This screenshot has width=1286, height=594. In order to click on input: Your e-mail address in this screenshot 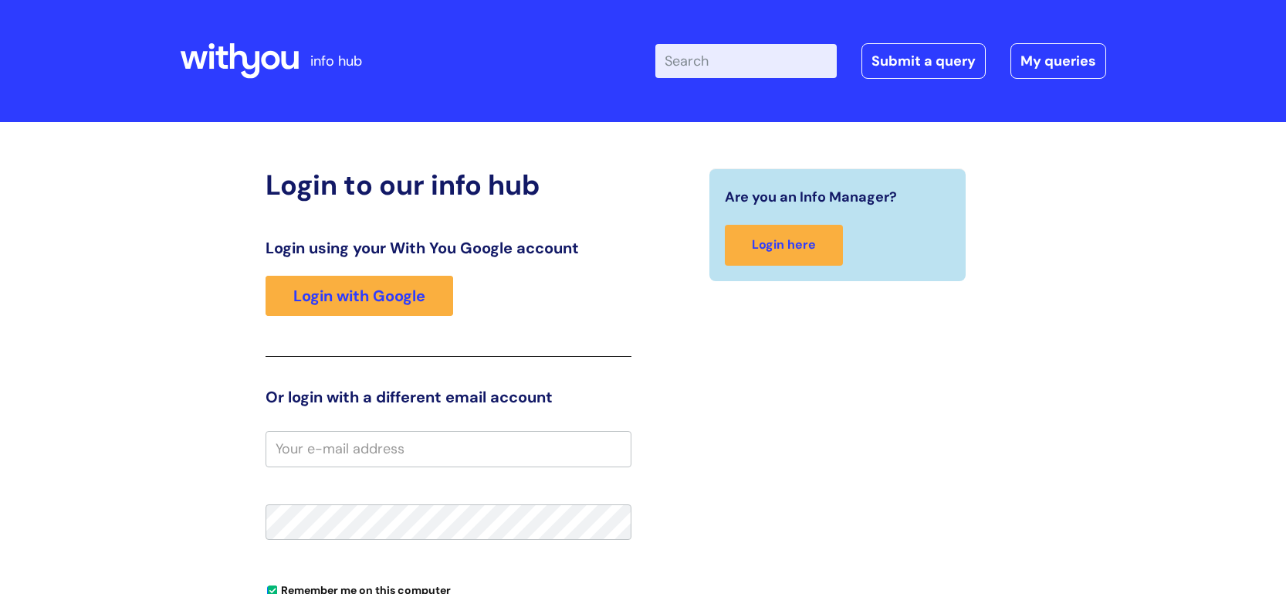, I will do `click(449, 449)`.